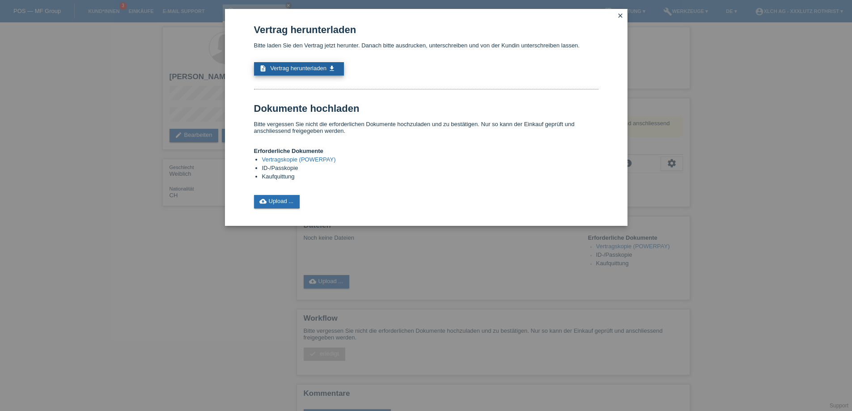 Image resolution: width=852 pixels, height=411 pixels. Describe the element at coordinates (426, 128) in the screenshot. I see `p: Bitte vergessen Sie nicht die erforderlichen Dokumente hochzuladen und zu bestätigen. Nur so kann...` at that location.